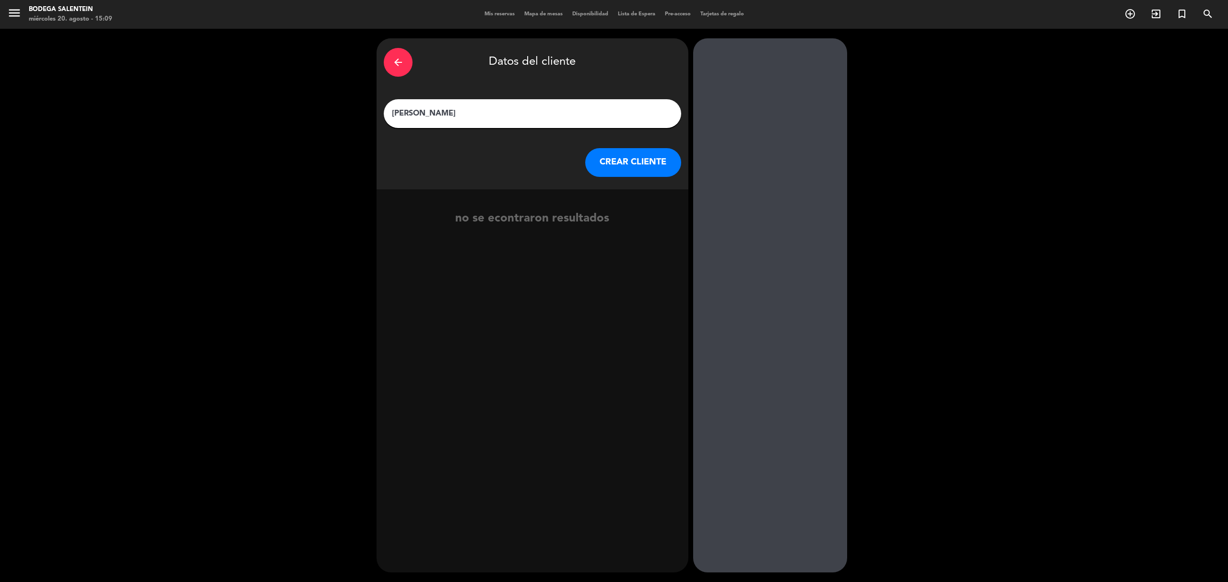 This screenshot has width=1228, height=582. I want to click on span: Lista de Espera, so click(636, 14).